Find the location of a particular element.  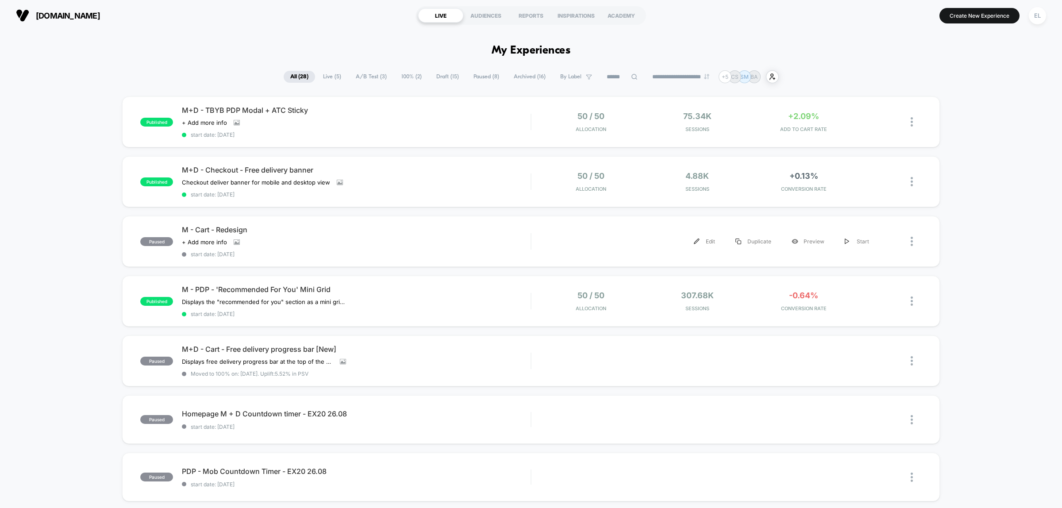

span: M+D - TBYB PDP Modal + ATC Sticky is located at coordinates (356, 110).